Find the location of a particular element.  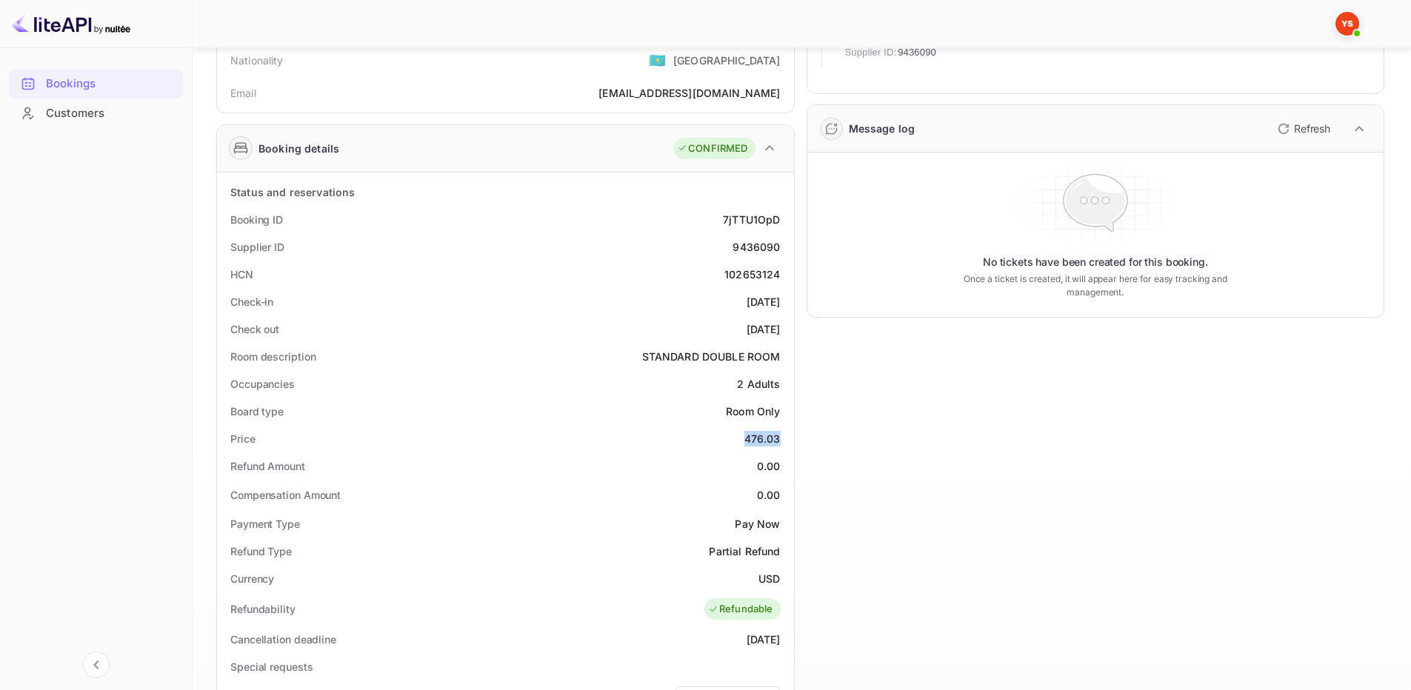

img: Yandex Support is located at coordinates (1348, 24).